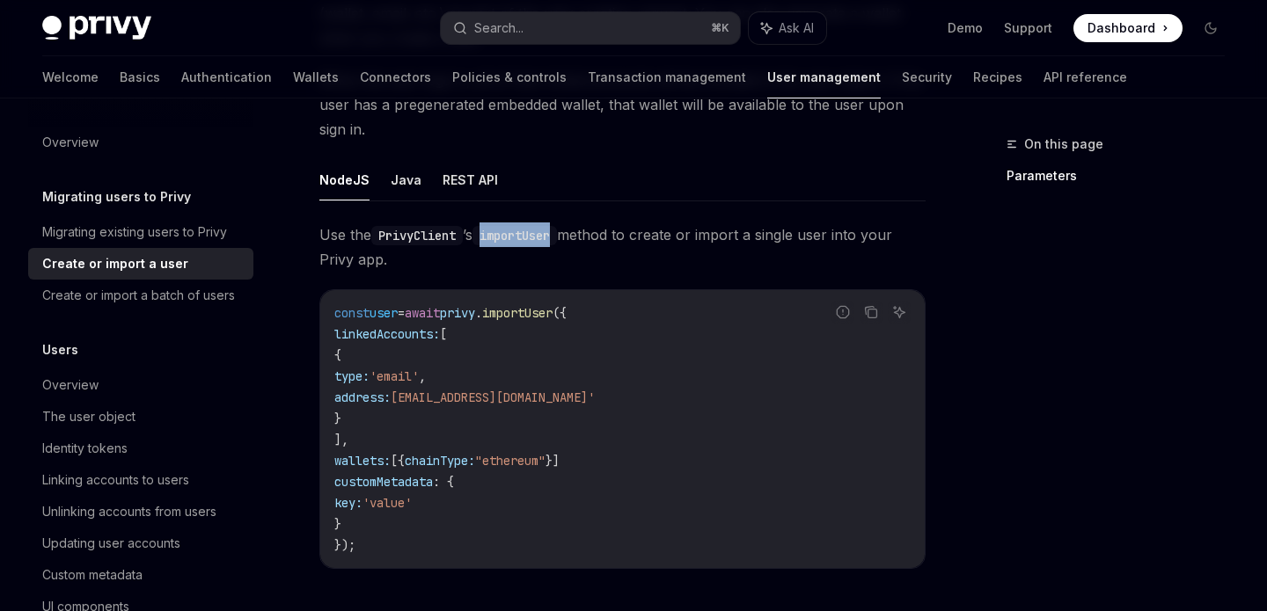 The image size is (1267, 611). What do you see at coordinates (823, 77) in the screenshot?
I see `a: User management` at bounding box center [823, 77].